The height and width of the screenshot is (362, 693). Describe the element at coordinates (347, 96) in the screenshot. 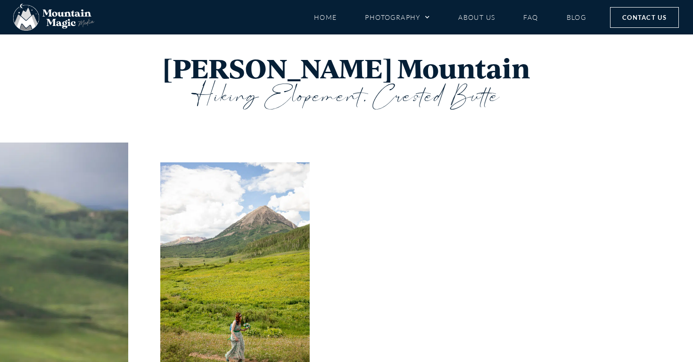

I see `h3: Hiking Elopement, Crested Butte` at that location.